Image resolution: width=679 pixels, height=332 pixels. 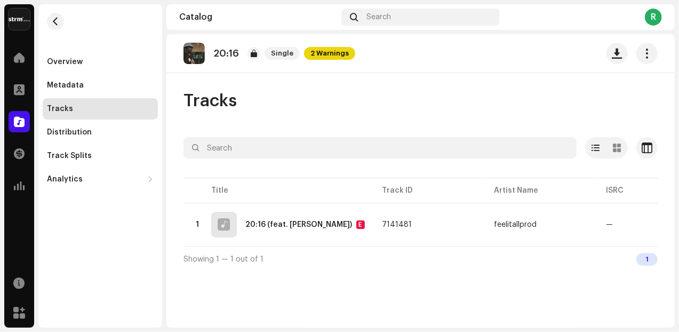 What do you see at coordinates (65, 179) in the screenshot?
I see `div: Analytics` at bounding box center [65, 179].